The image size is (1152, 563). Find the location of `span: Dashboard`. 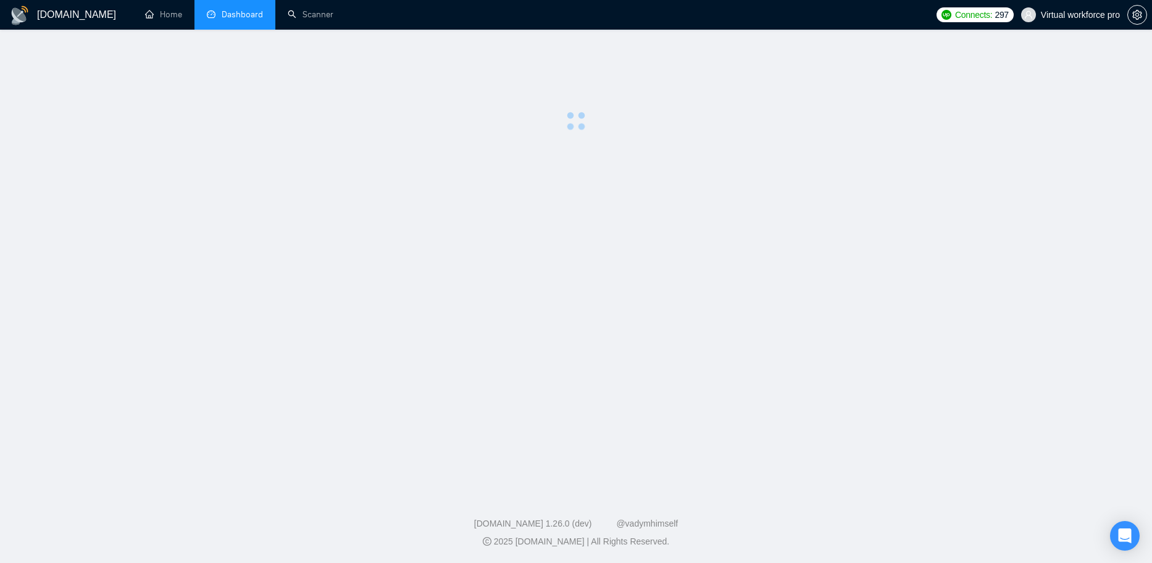

span: Dashboard is located at coordinates (242, 14).